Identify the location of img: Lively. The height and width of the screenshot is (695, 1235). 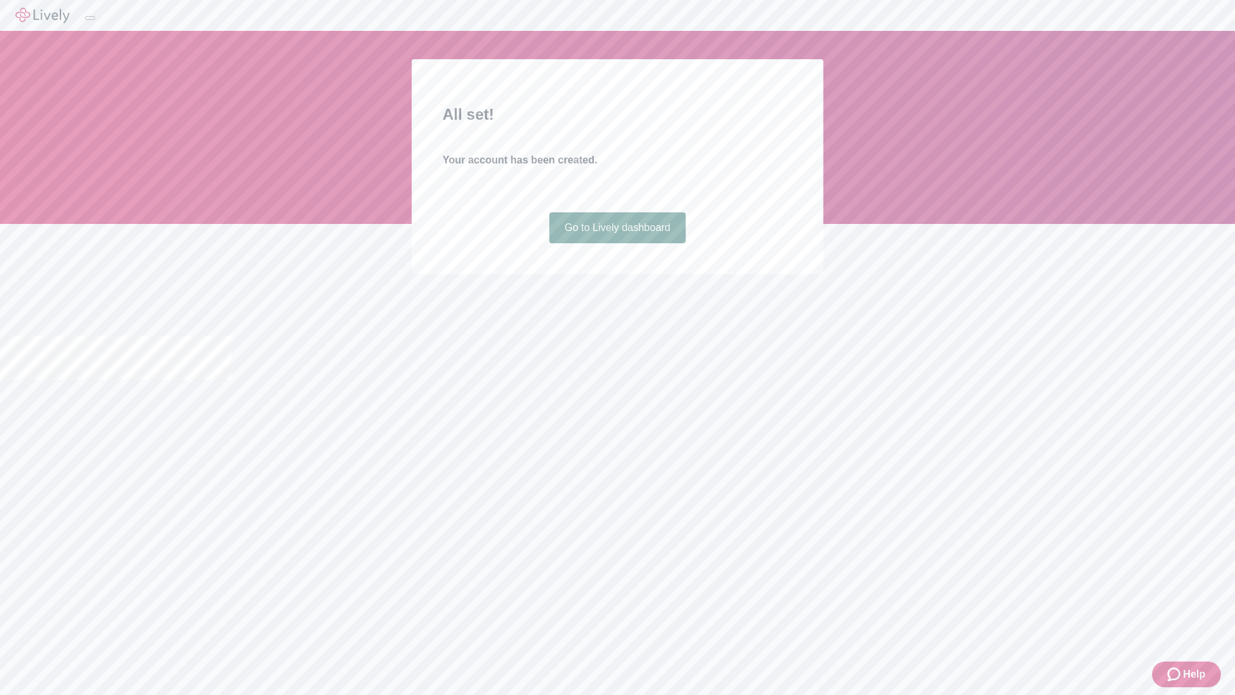
(42, 15).